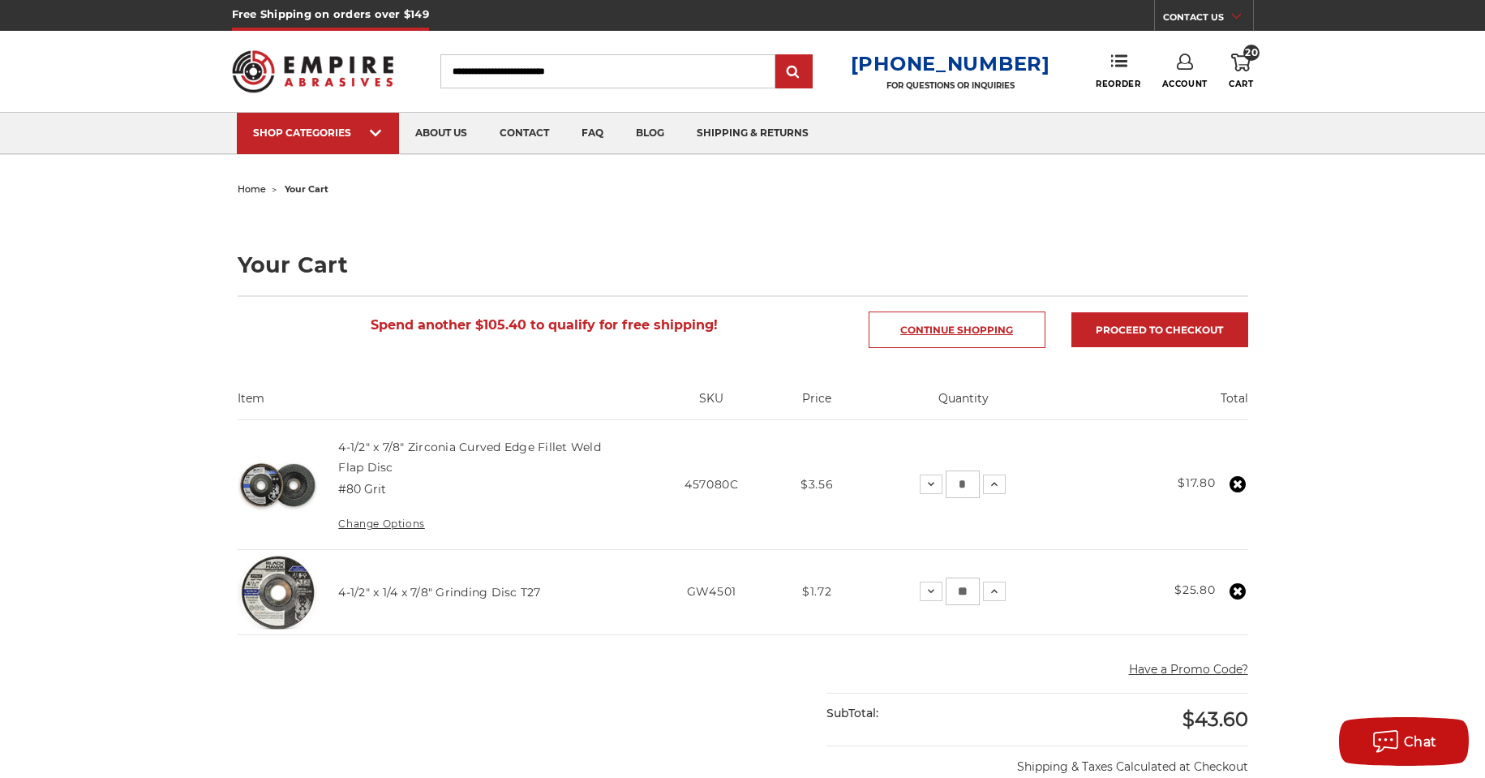 The width and height of the screenshot is (1485, 778). What do you see at coordinates (1188, 669) in the screenshot?
I see `button: Have a Promo Code?` at bounding box center [1188, 669].